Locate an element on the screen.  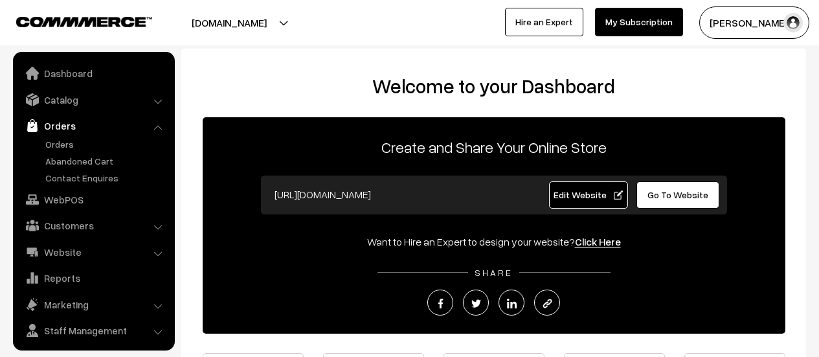
h2: Welcome to your Dashboard is located at coordinates (493, 86).